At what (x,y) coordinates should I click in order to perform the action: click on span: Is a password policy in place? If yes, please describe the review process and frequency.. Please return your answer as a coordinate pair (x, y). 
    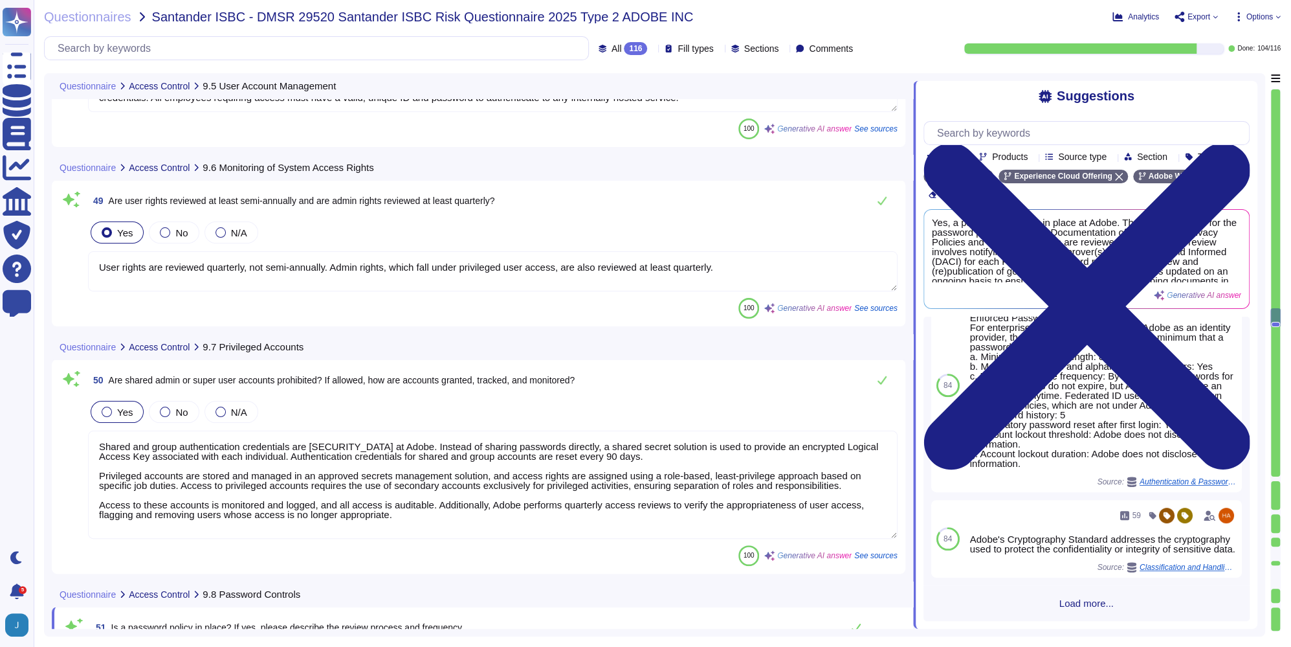
    Looking at the image, I should click on (287, 627).